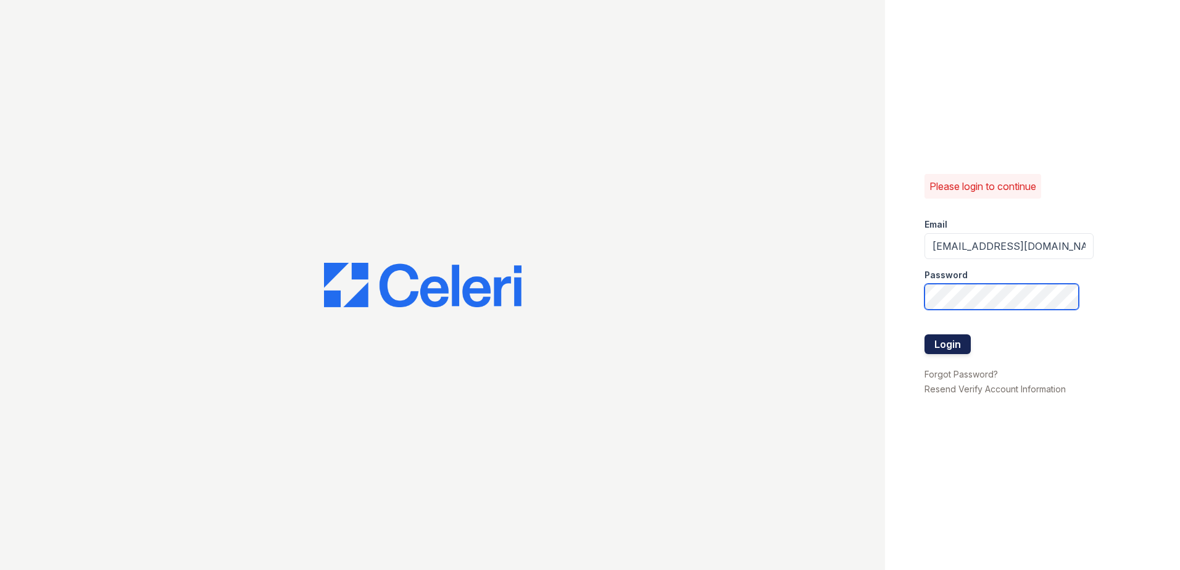 The image size is (1180, 570). Describe the element at coordinates (961, 374) in the screenshot. I see `a: Forgot Password?` at that location.